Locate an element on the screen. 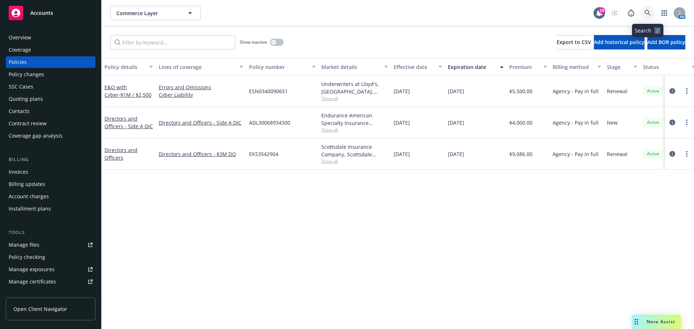  a: Manage files is located at coordinates (51, 245).